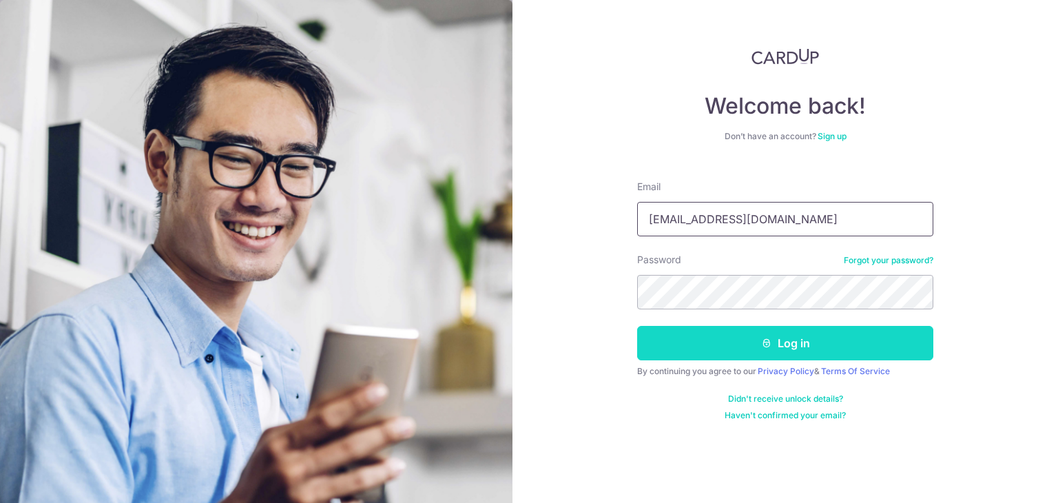 The height and width of the screenshot is (503, 1058). What do you see at coordinates (832, 136) in the screenshot?
I see `a: Sign up` at bounding box center [832, 136].